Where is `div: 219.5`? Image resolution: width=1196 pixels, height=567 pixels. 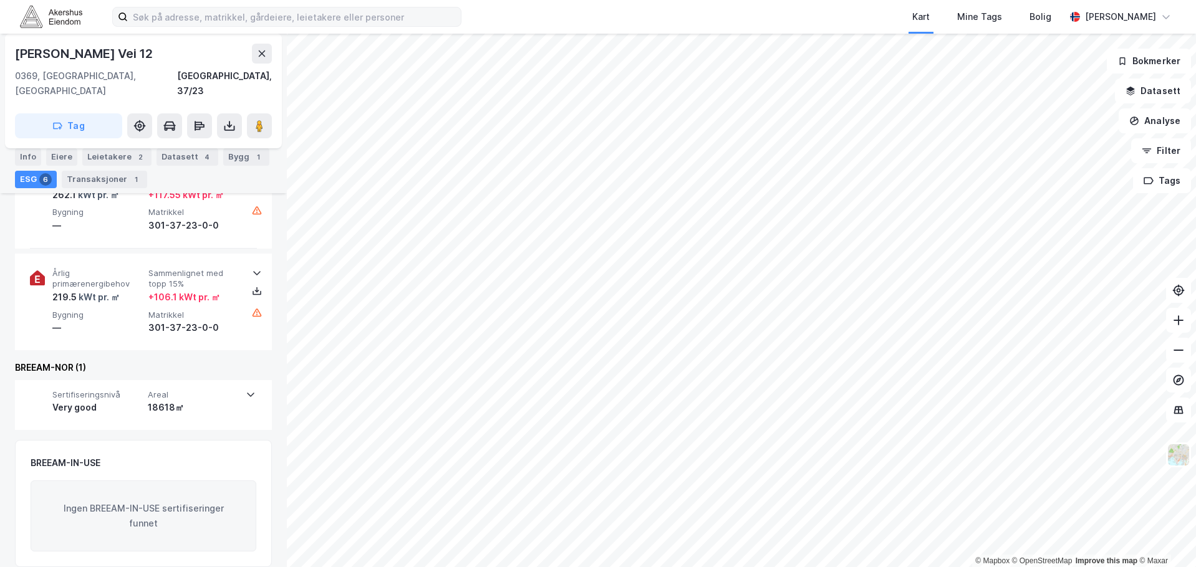
div: 219.5 is located at coordinates (86, 297).